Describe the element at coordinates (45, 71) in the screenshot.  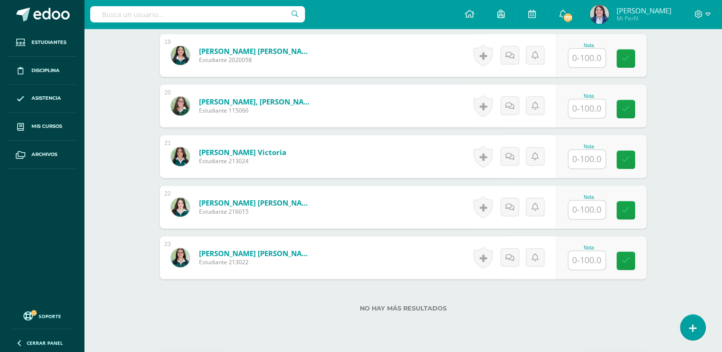
I see `span: Disciplina` at that location.